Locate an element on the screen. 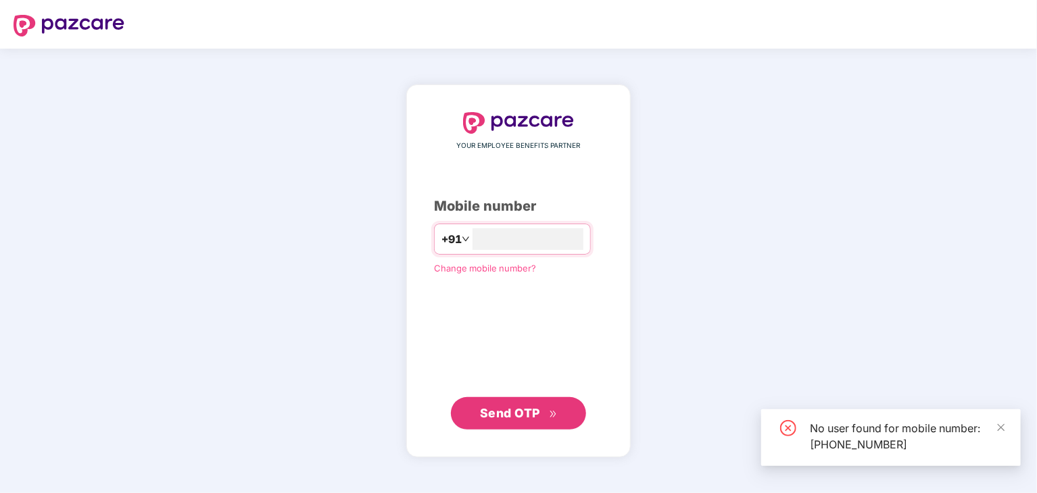 The image size is (1037, 493). span: double-right is located at coordinates (553, 414).